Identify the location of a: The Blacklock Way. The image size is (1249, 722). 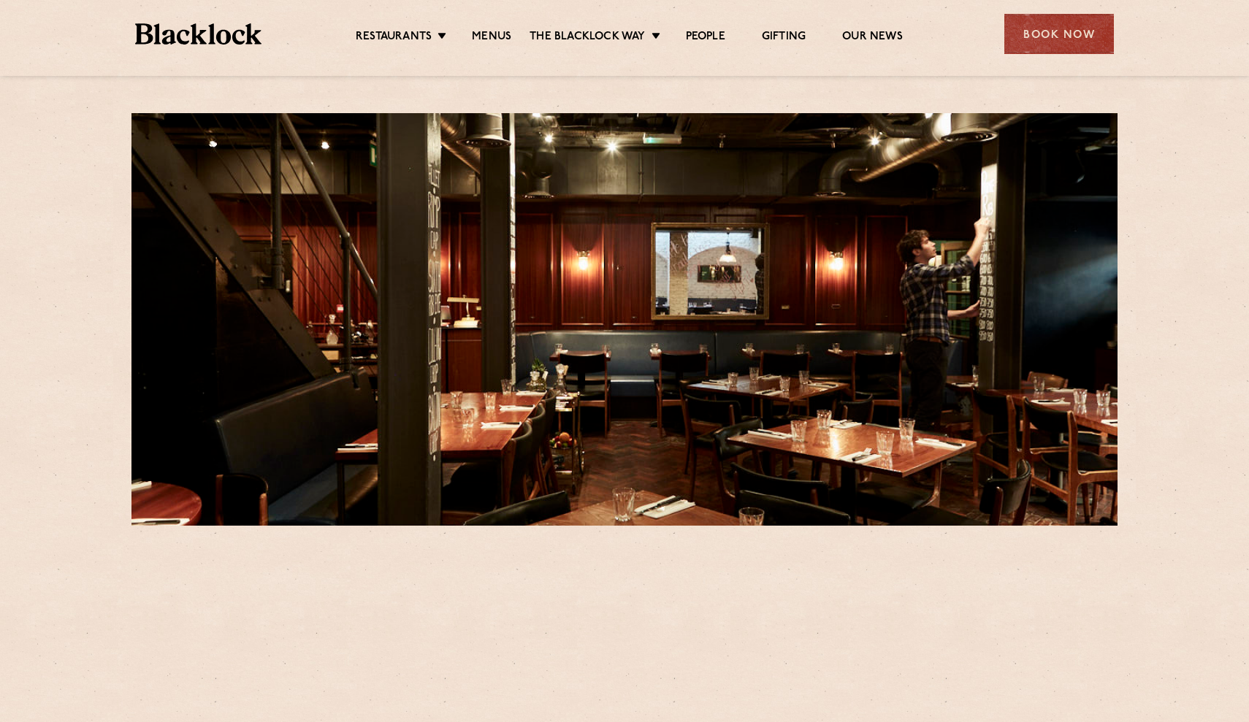
(587, 38).